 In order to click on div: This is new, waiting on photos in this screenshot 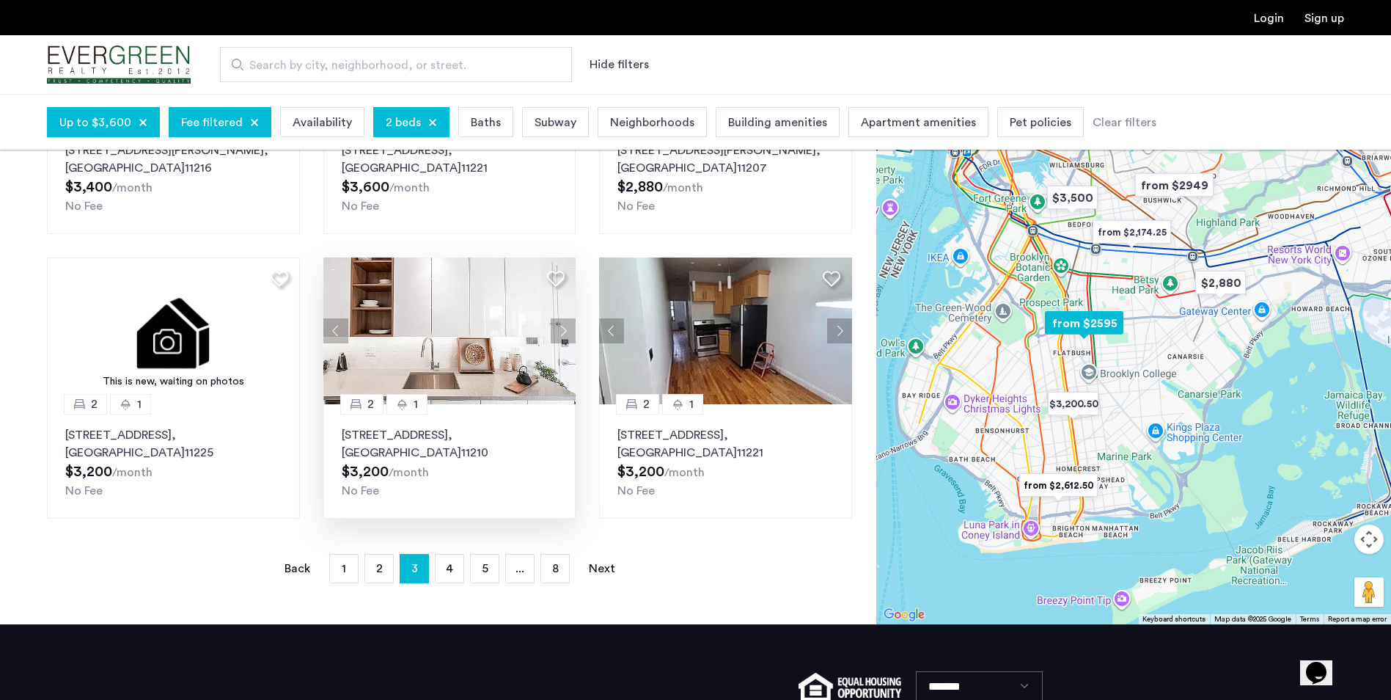, I will do `click(173, 381)`.